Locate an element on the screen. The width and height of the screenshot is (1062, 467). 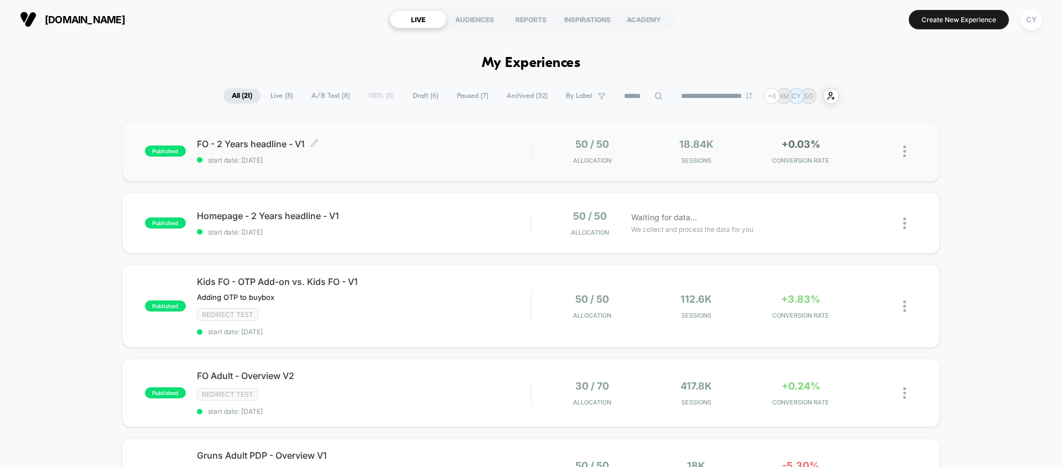
span: All ( 21 ) is located at coordinates (242, 96).